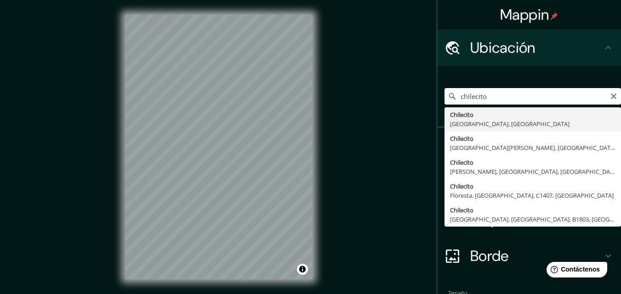  I want to click on div: Ubicación, so click(529, 48).